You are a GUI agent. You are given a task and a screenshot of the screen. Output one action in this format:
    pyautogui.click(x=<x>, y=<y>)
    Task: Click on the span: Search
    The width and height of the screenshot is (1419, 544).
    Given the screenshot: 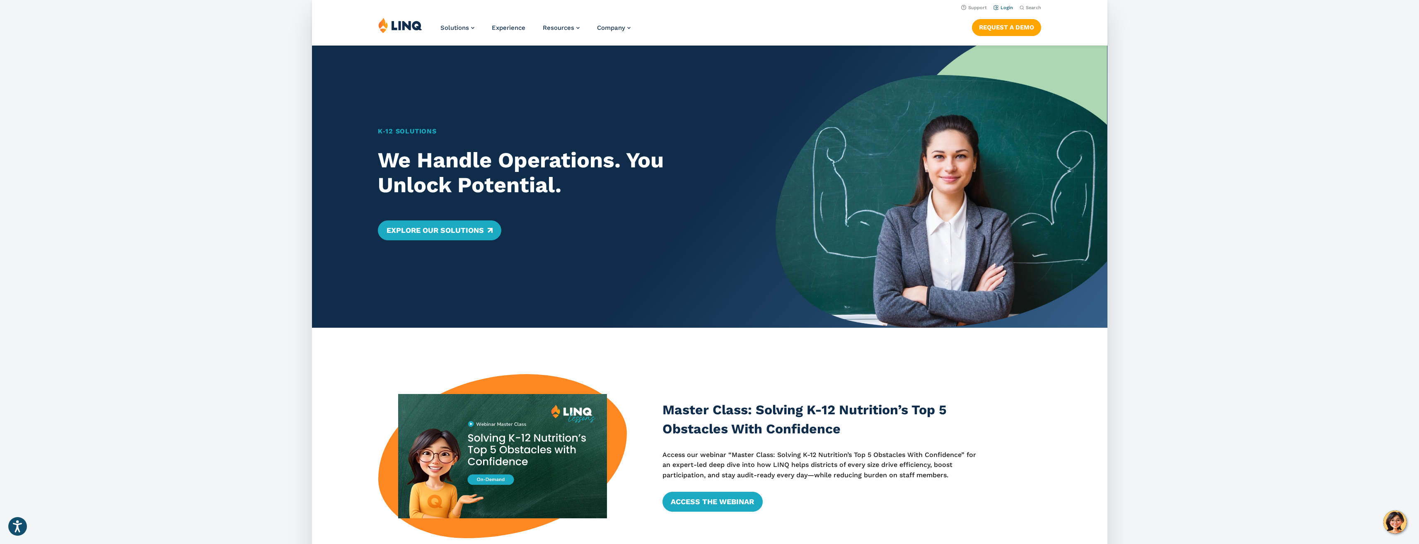 What is the action you would take?
    pyautogui.click(x=1033, y=7)
    